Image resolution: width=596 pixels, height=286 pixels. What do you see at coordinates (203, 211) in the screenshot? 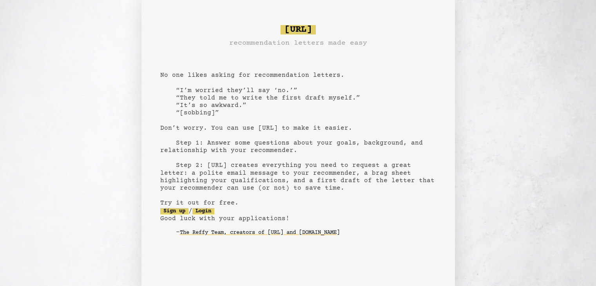
I see `a: Login` at bounding box center [203, 211].